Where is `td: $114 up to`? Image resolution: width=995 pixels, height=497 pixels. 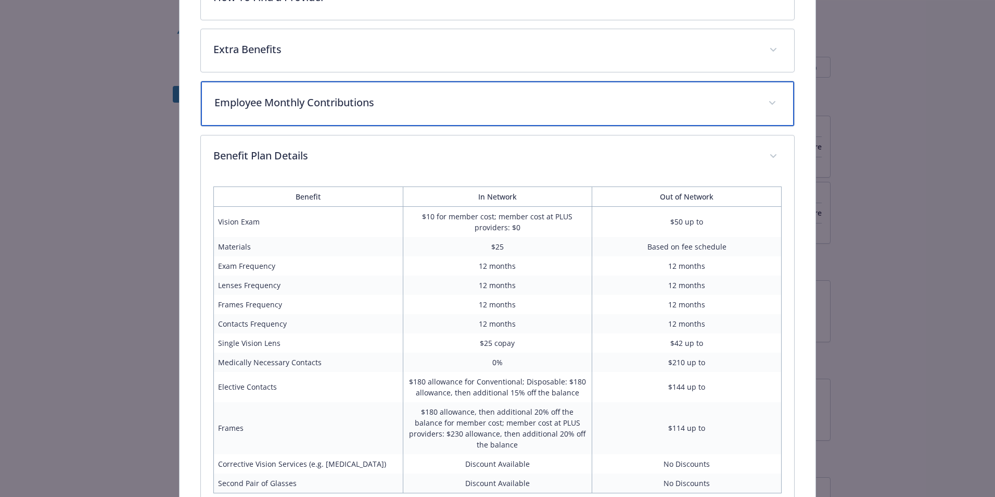 td: $114 up to is located at coordinates (687, 428).